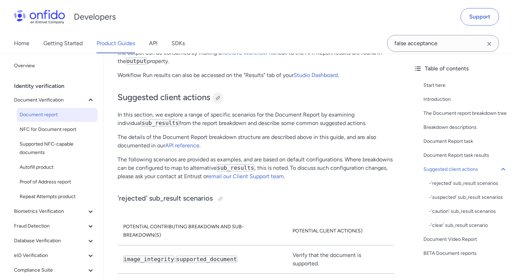 The height and width of the screenshot is (279, 513). I want to click on div: Introduction, so click(466, 99).